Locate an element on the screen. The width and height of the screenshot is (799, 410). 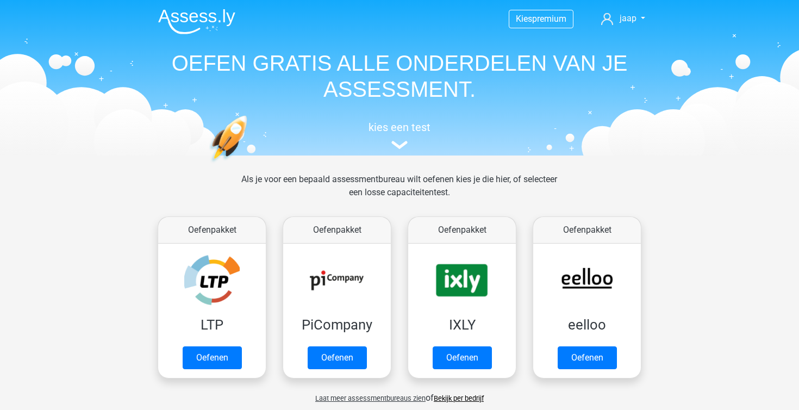
div: of is located at coordinates (400, 394).